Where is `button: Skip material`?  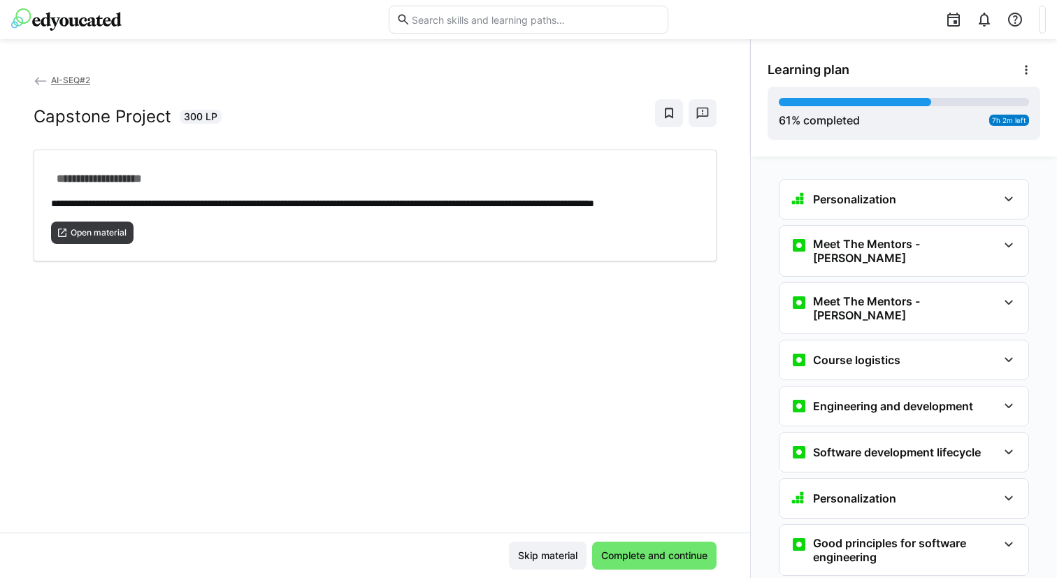 button: Skip material is located at coordinates (547, 556).